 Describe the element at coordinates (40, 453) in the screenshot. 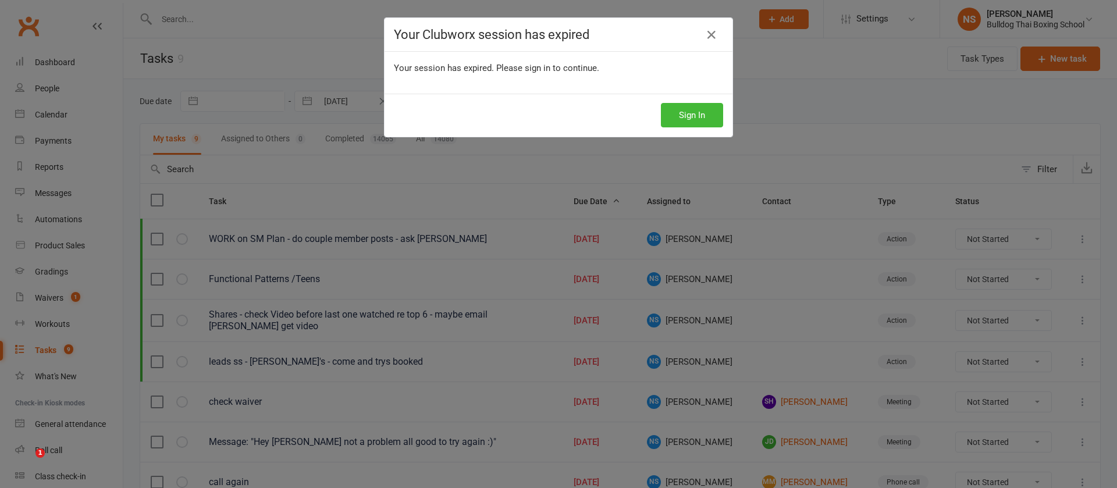

I see `span: 1` at that location.